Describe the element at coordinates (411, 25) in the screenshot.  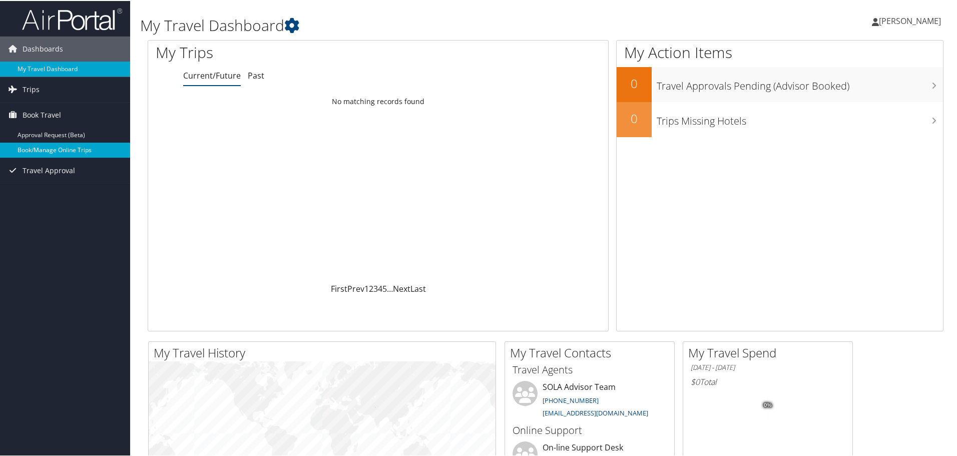
I see `h1: My Travel Dashboard` at that location.